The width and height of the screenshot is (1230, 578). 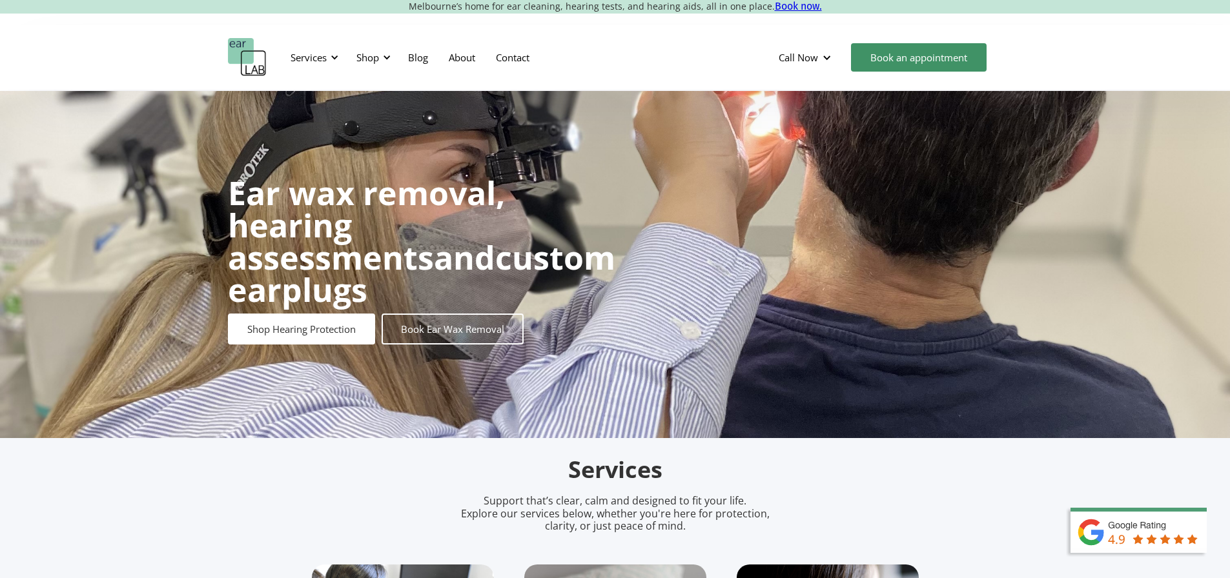 What do you see at coordinates (366, 225) in the screenshot?
I see `strong: Ear wax removal, hearing assessments` at bounding box center [366, 225].